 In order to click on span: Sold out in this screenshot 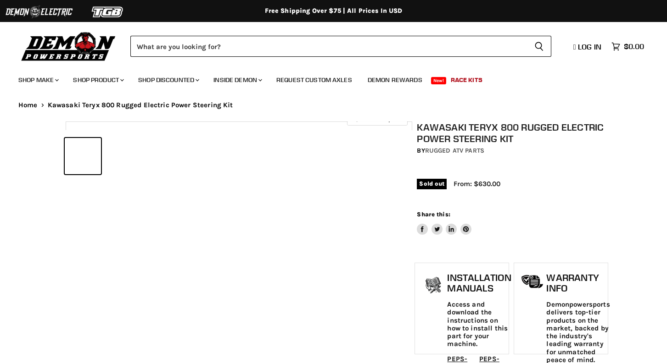, I will do `click(431, 184)`.